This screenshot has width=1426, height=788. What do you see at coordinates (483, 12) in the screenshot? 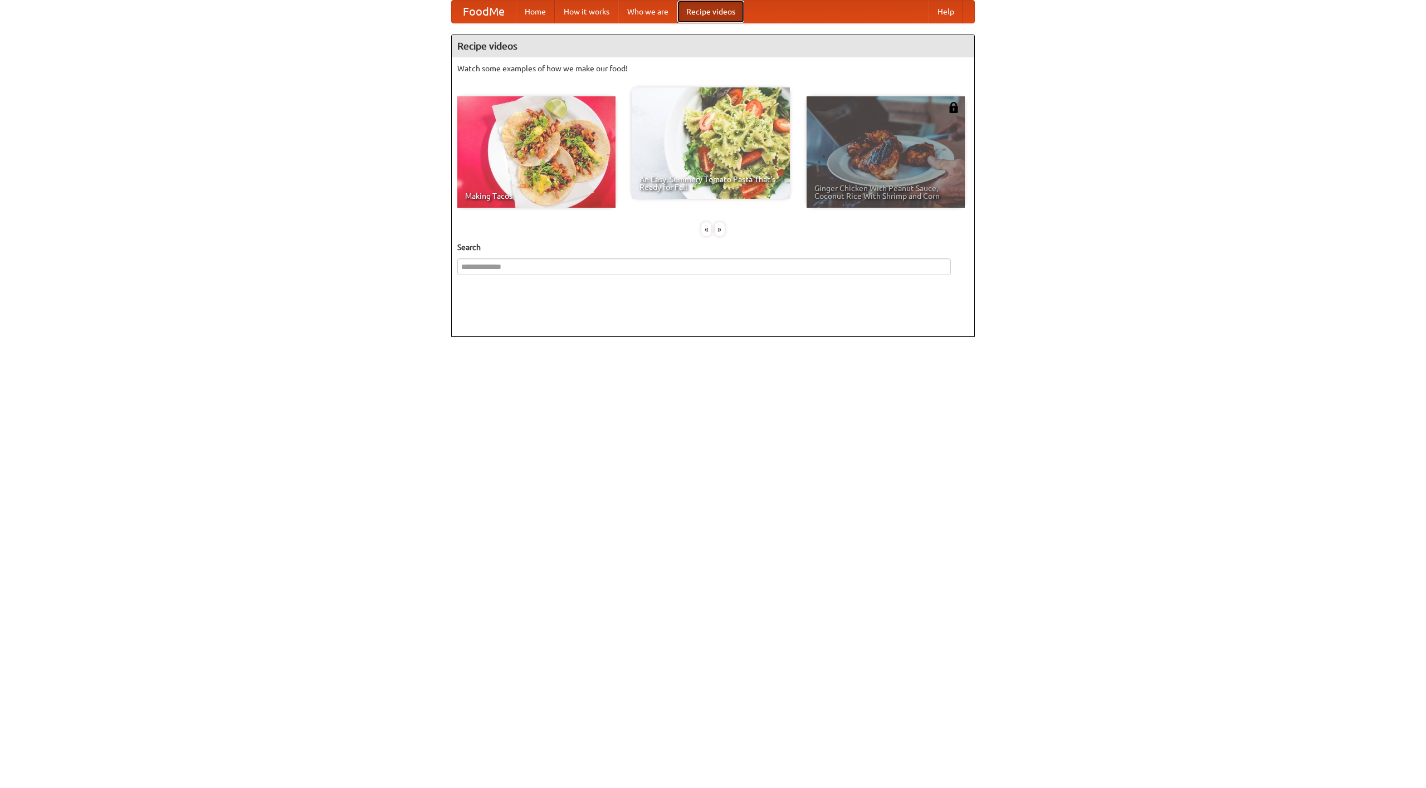
I see `a: FoodMe` at bounding box center [483, 12].